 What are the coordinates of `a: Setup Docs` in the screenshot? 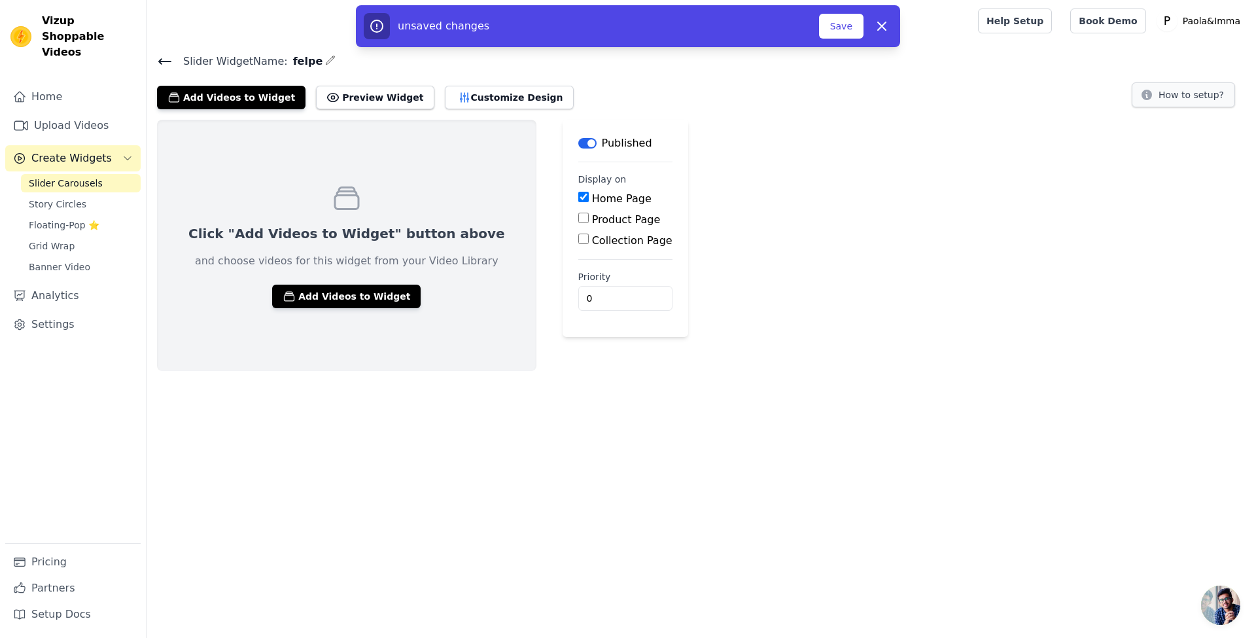 It's located at (73, 614).